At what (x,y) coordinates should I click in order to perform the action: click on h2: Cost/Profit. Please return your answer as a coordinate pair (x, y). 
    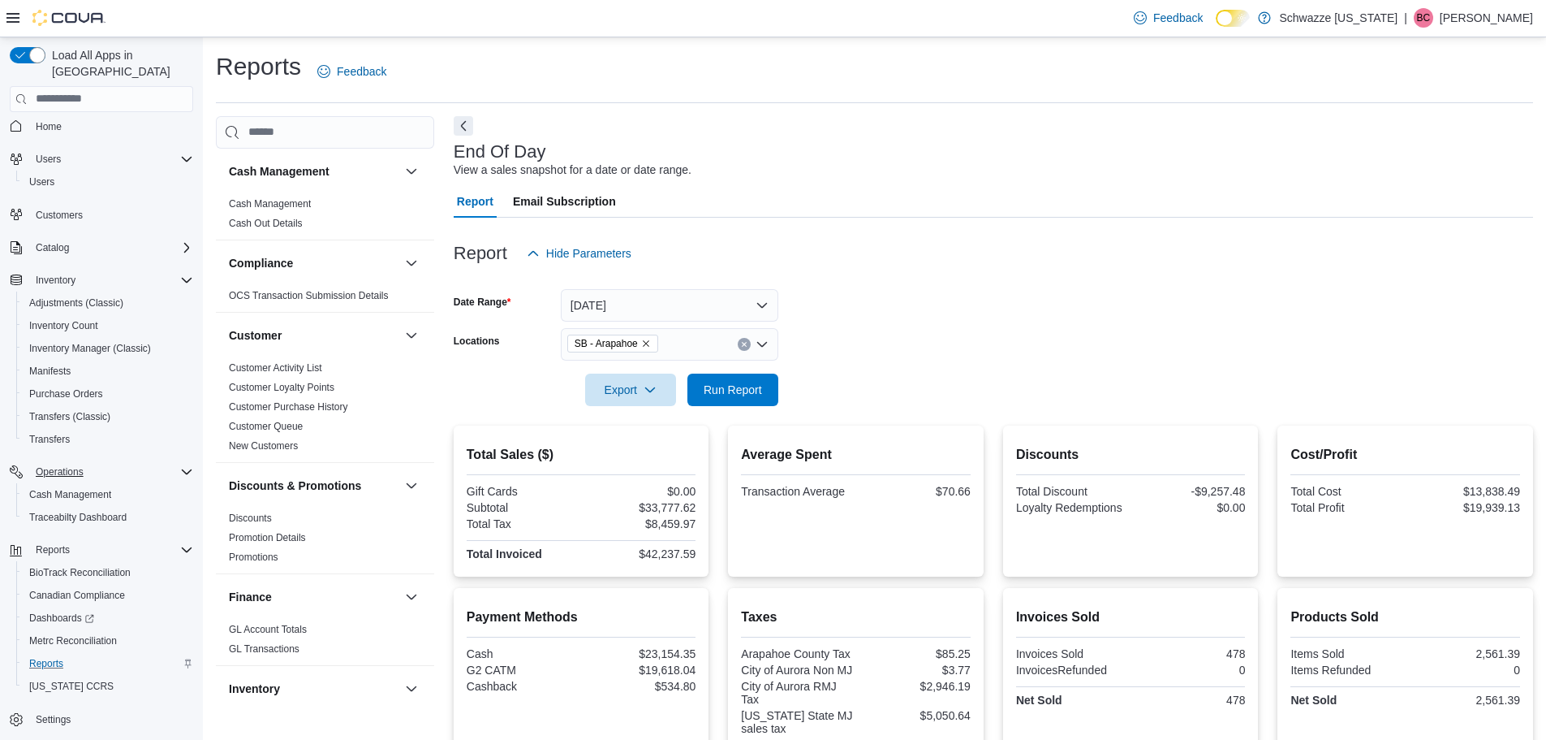
    Looking at the image, I should click on (1405, 455).